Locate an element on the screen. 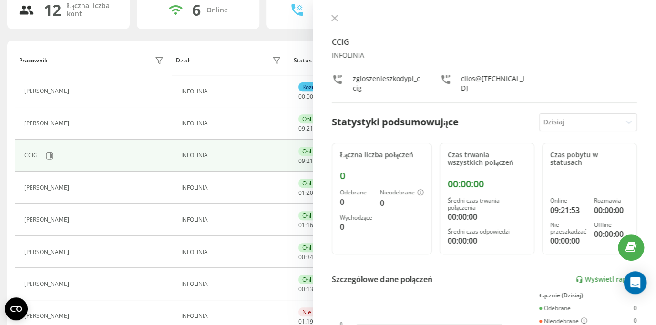  div: Wychodzące is located at coordinates (356, 218).